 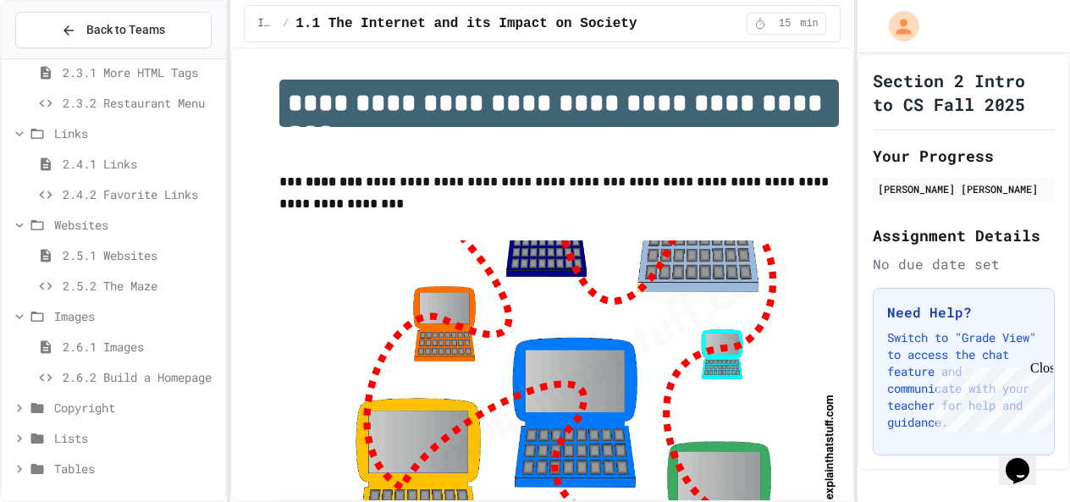 What do you see at coordinates (964, 264) in the screenshot?
I see `div: No due date set` at bounding box center [964, 264].